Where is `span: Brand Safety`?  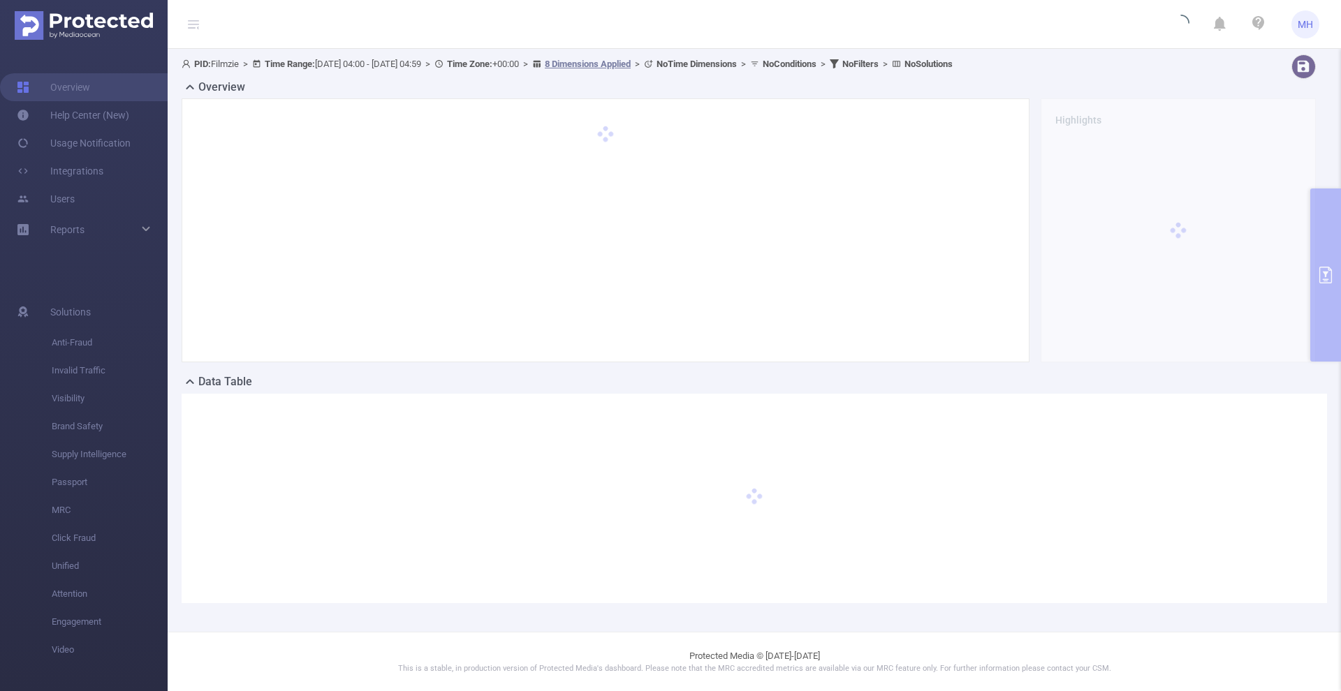
span: Brand Safety is located at coordinates (110, 427).